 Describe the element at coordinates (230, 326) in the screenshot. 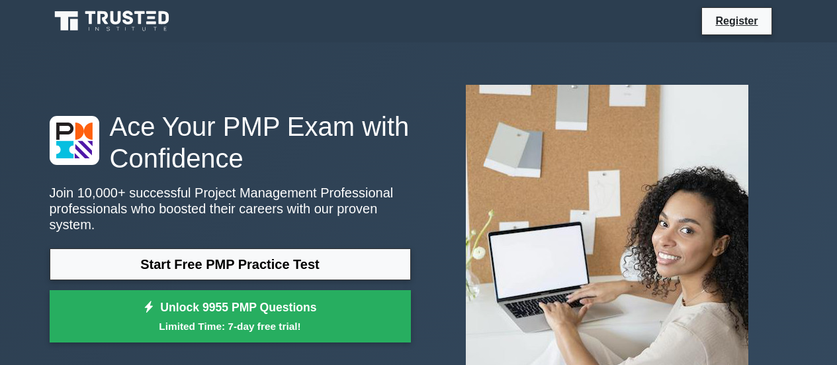

I see `small: Limited Time: 7-day free trial!` at that location.